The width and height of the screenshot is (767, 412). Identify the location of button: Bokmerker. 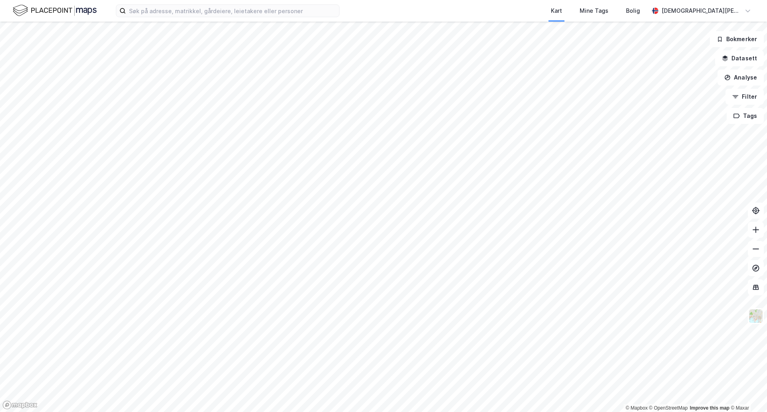
(736, 39).